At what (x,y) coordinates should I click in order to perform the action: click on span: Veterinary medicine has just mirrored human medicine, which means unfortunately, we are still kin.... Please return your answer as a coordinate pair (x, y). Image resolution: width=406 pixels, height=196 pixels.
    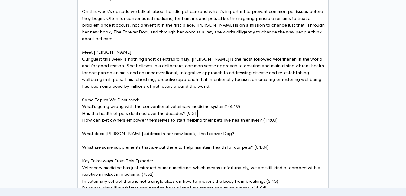
    Looking at the image, I should click on (201, 171).